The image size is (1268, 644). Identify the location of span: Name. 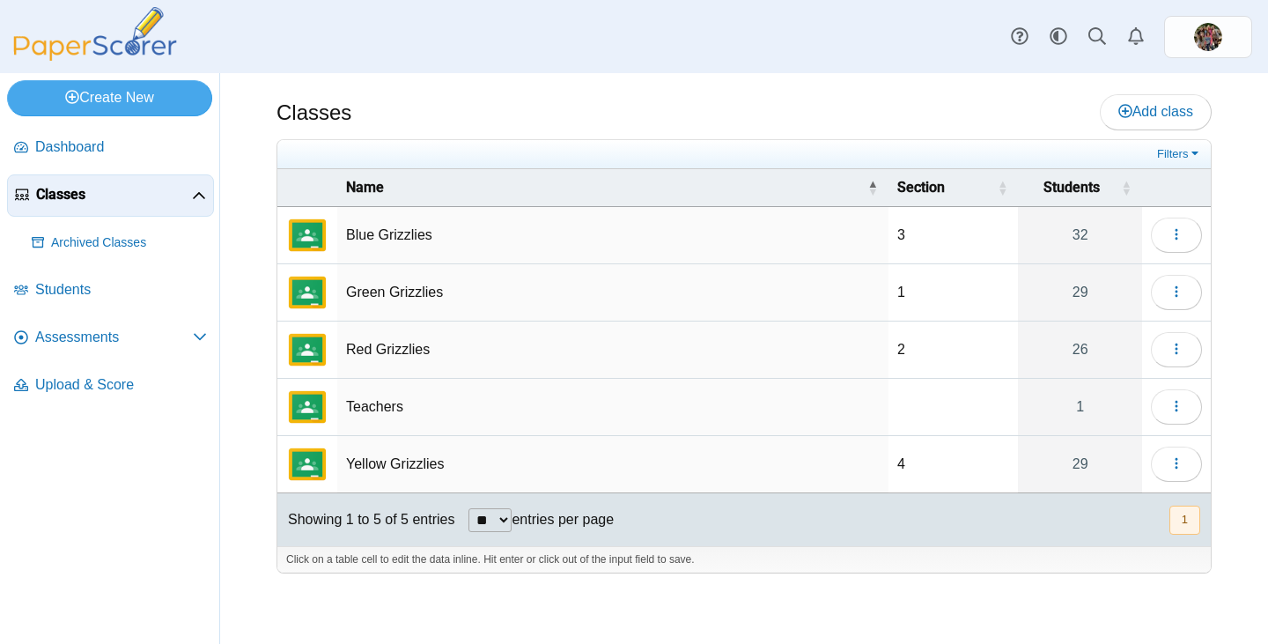
(365, 187).